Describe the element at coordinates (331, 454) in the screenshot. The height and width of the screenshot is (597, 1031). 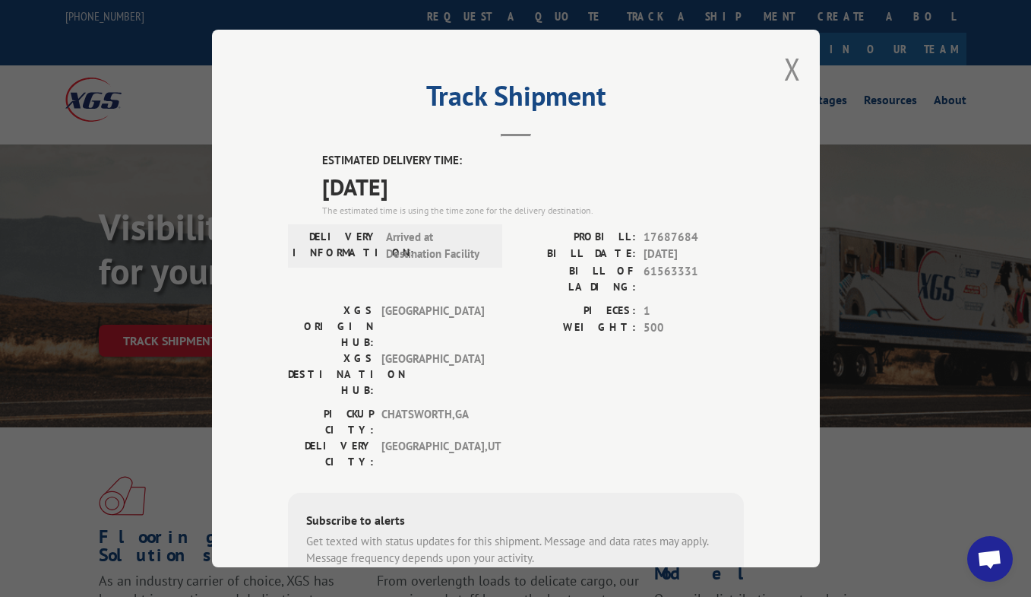
I see `label: DELIVERY CITY:` at that location.